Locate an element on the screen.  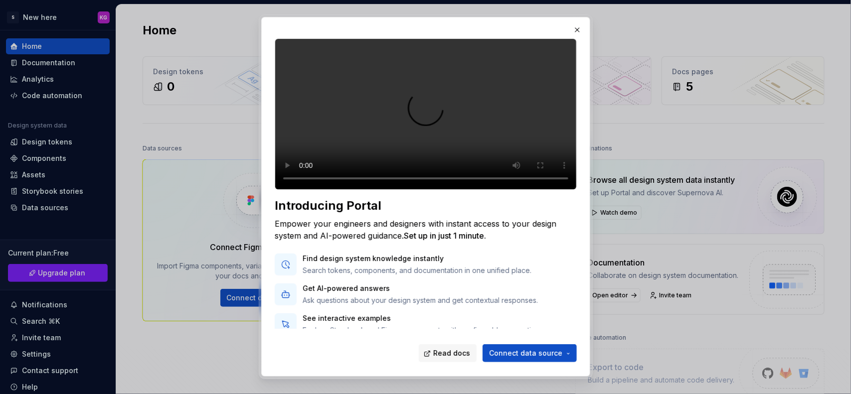
p: Search tokens, components, and documentation in one unified place. is located at coordinates (417, 271).